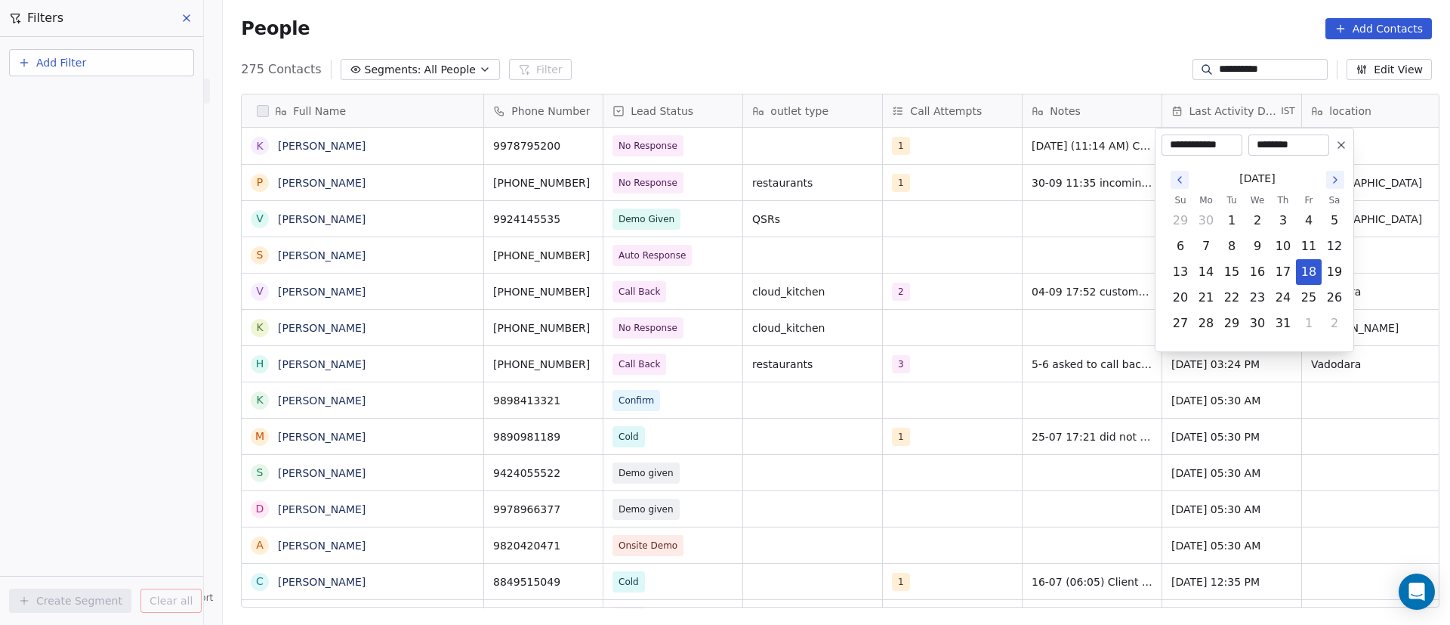  Describe the element at coordinates (1335, 180) in the screenshot. I see `button: Go to the Next Month` at that location.